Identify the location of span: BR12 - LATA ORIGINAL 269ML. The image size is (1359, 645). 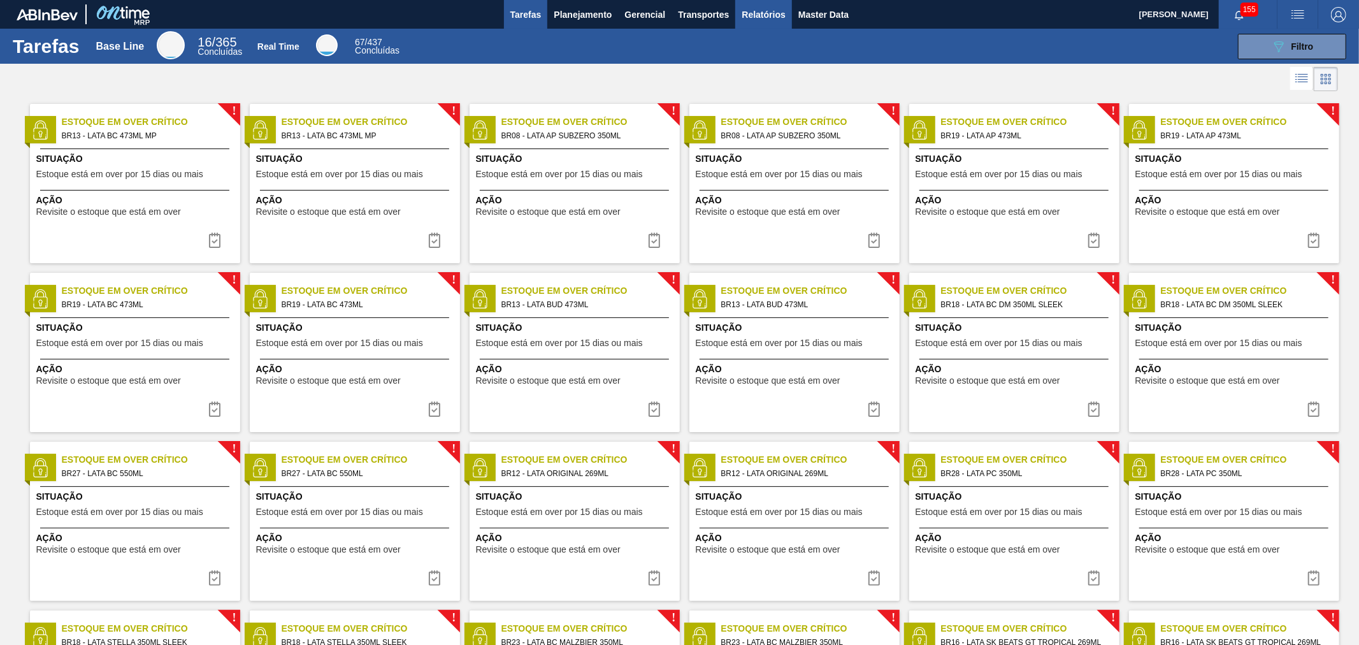
(805, 473).